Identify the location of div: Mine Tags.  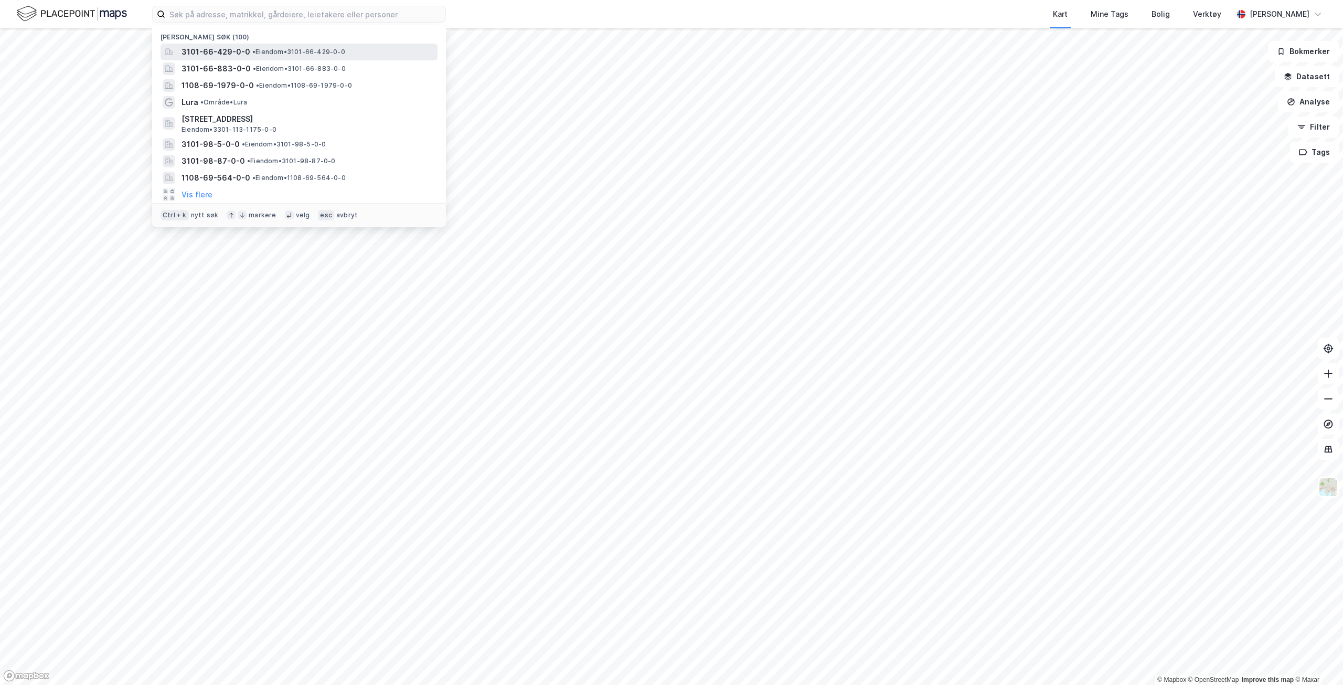
(1110, 14).